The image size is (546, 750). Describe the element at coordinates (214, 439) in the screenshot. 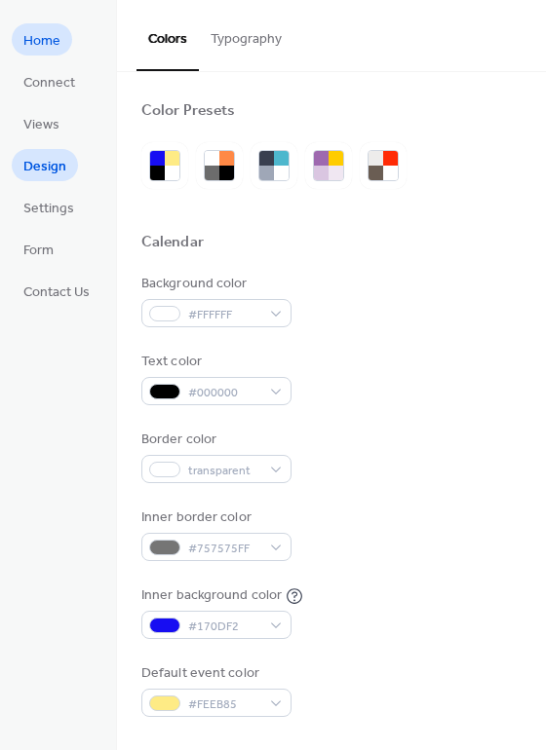

I see `div: Border color` at that location.